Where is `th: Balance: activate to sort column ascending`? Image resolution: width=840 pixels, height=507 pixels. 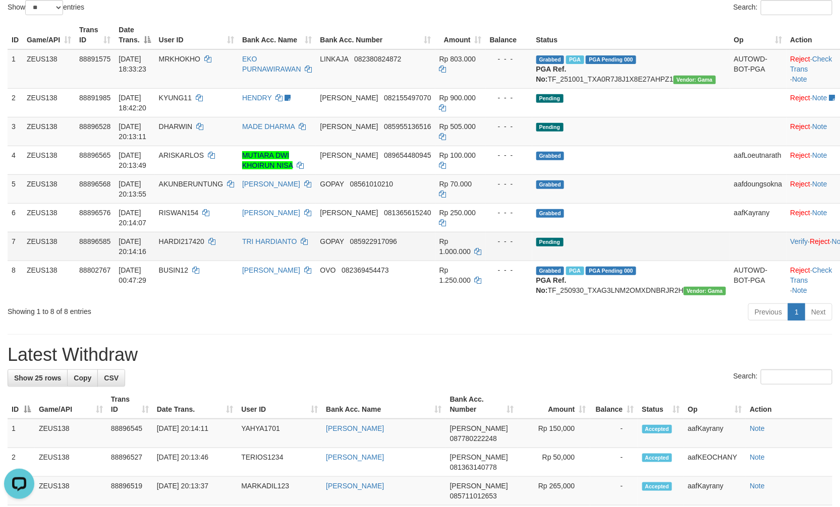
th: Balance: activate to sort column ascending is located at coordinates (614, 404).